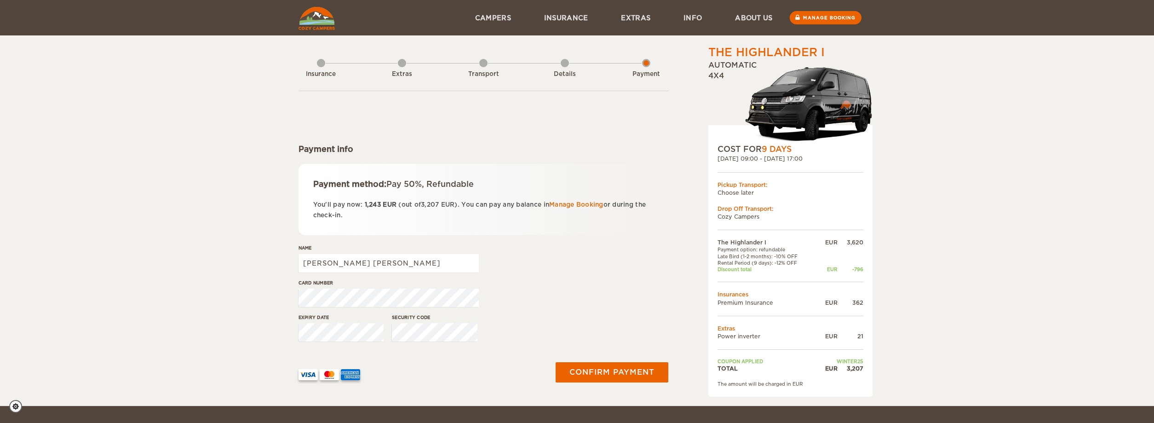 The width and height of the screenshot is (1154, 423). Describe the element at coordinates (18, 406) in the screenshot. I see `a: Cookie settings` at that location.